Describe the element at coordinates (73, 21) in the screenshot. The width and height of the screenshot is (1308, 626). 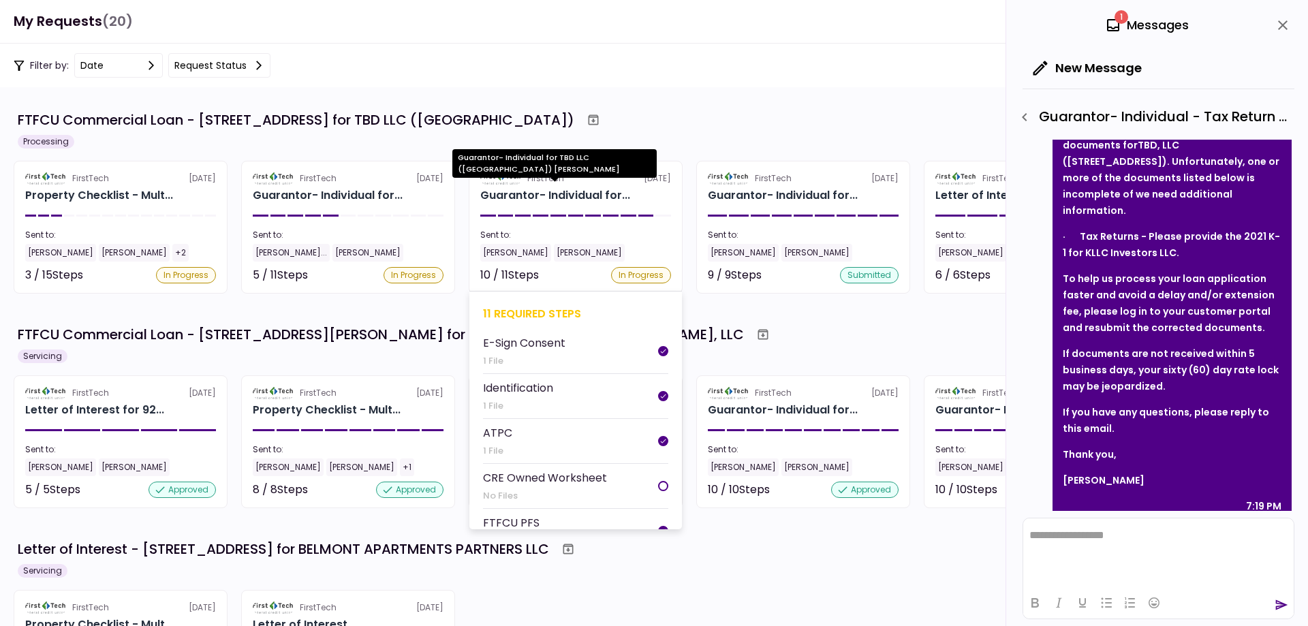
I see `h1: My Requests` at that location.